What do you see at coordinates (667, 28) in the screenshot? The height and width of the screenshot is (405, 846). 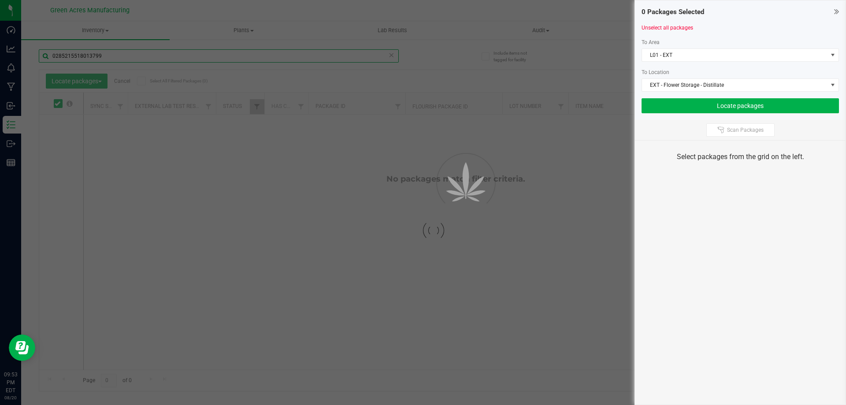 I see `a: Unselect all packages` at bounding box center [667, 28].